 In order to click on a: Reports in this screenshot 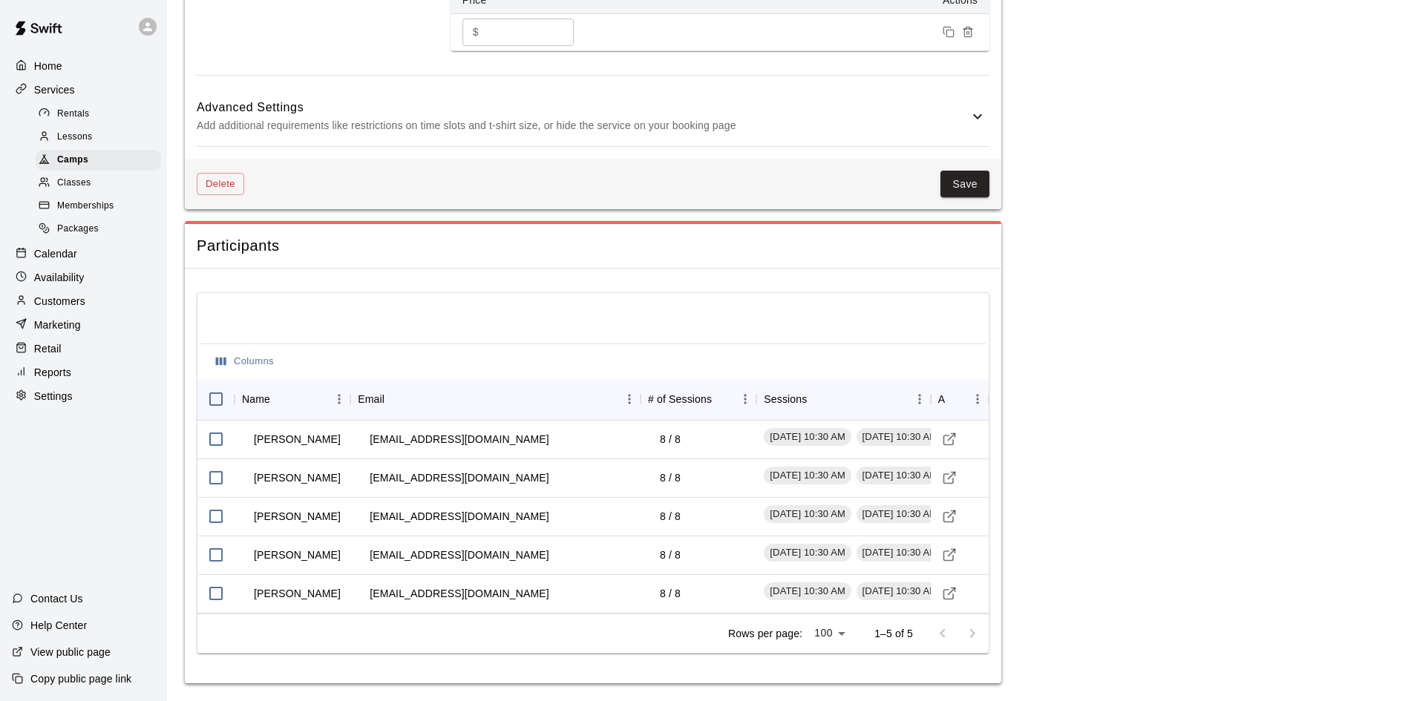, I will do `click(83, 373)`.